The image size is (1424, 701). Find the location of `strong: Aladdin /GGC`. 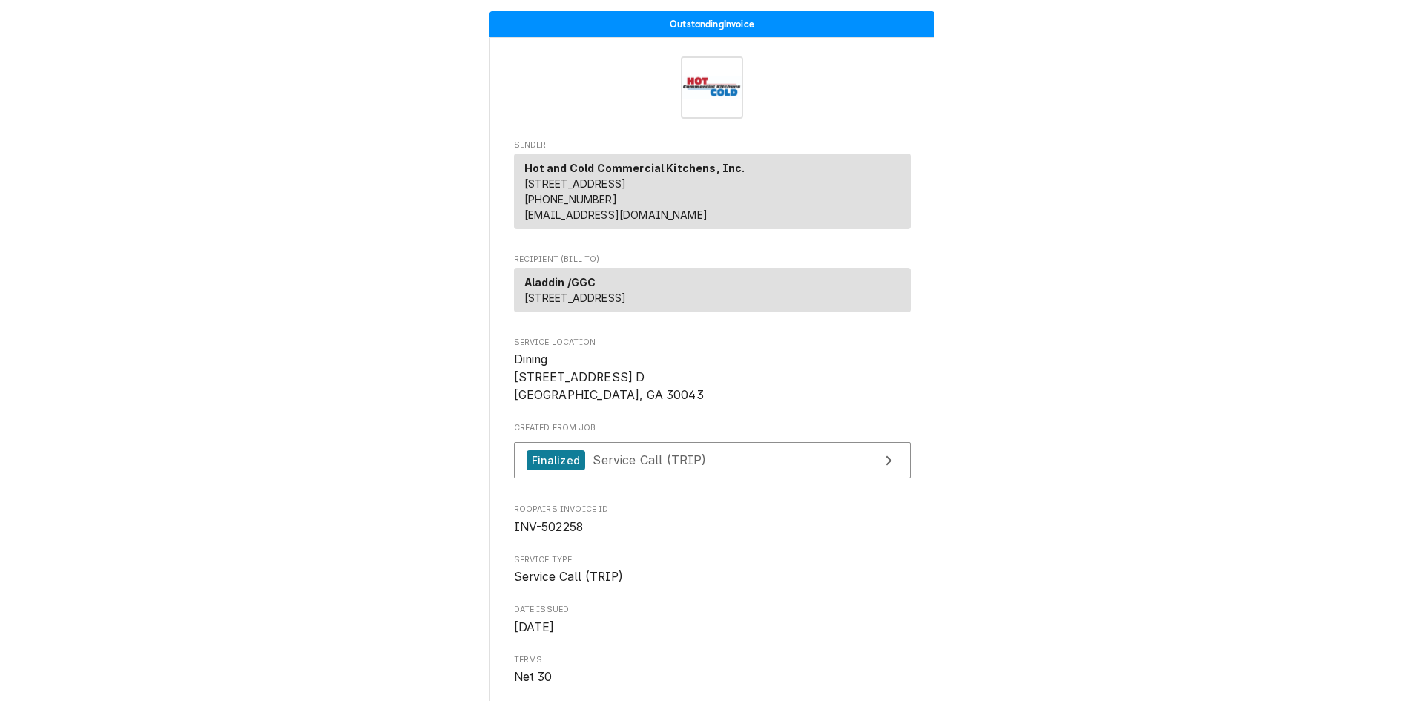

strong: Aladdin /GGC is located at coordinates (560, 282).